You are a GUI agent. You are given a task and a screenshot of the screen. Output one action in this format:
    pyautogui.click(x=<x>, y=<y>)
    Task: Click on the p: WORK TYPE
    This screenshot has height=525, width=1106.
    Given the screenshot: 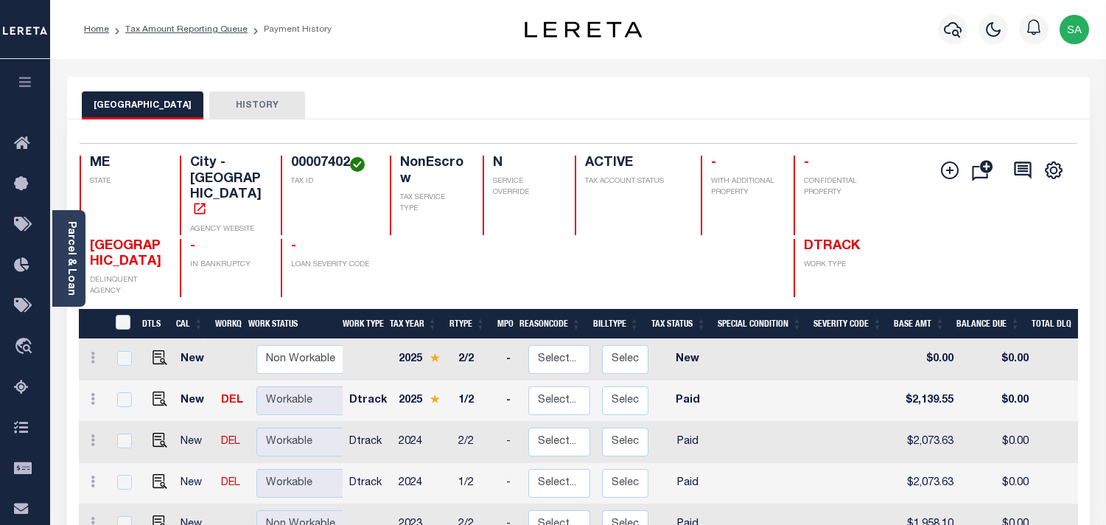 What is the action you would take?
    pyautogui.click(x=840, y=265)
    